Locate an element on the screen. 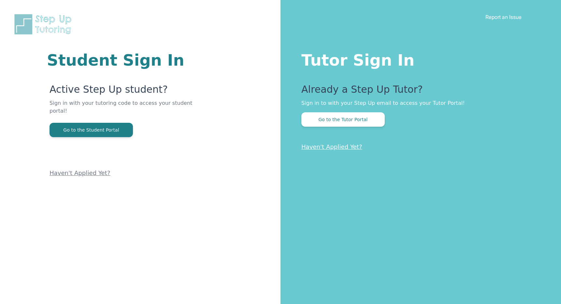 The height and width of the screenshot is (304, 561). button: Go to the Student Portal is located at coordinates (91, 130).